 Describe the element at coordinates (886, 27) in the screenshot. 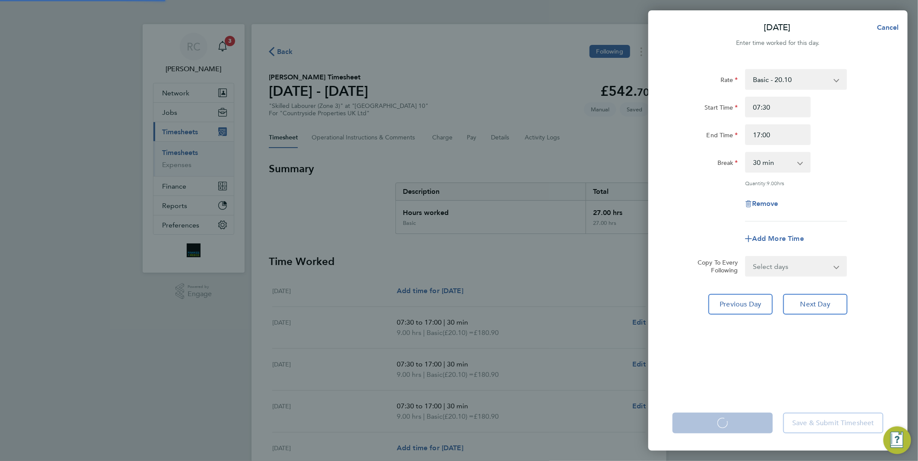

I see `span: Cancel` at that location.